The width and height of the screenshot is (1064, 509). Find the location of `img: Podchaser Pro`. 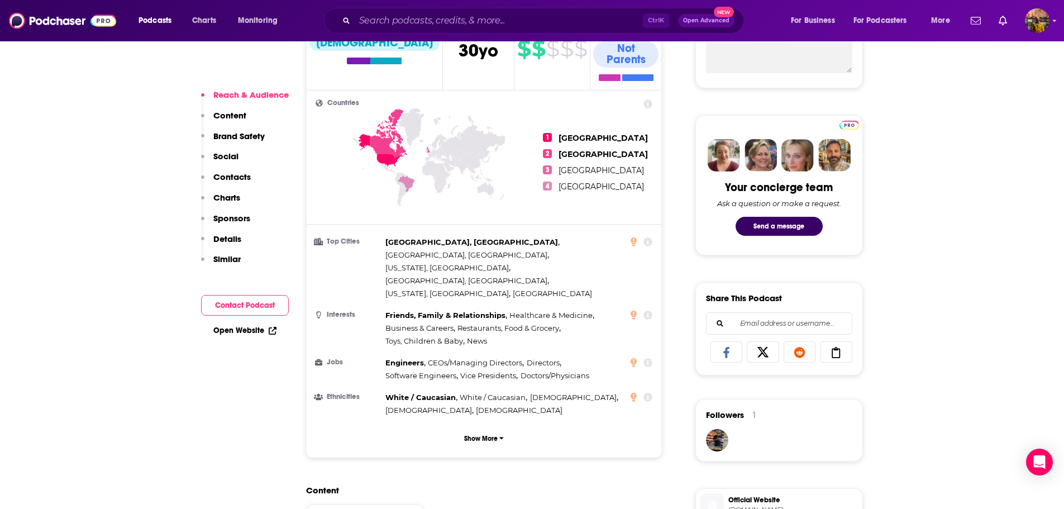

img: Podchaser Pro is located at coordinates (849, 125).